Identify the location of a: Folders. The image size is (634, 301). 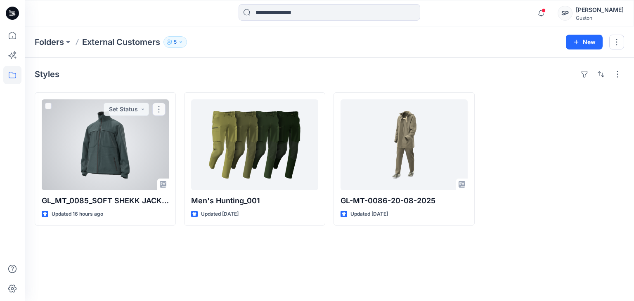
(49, 42).